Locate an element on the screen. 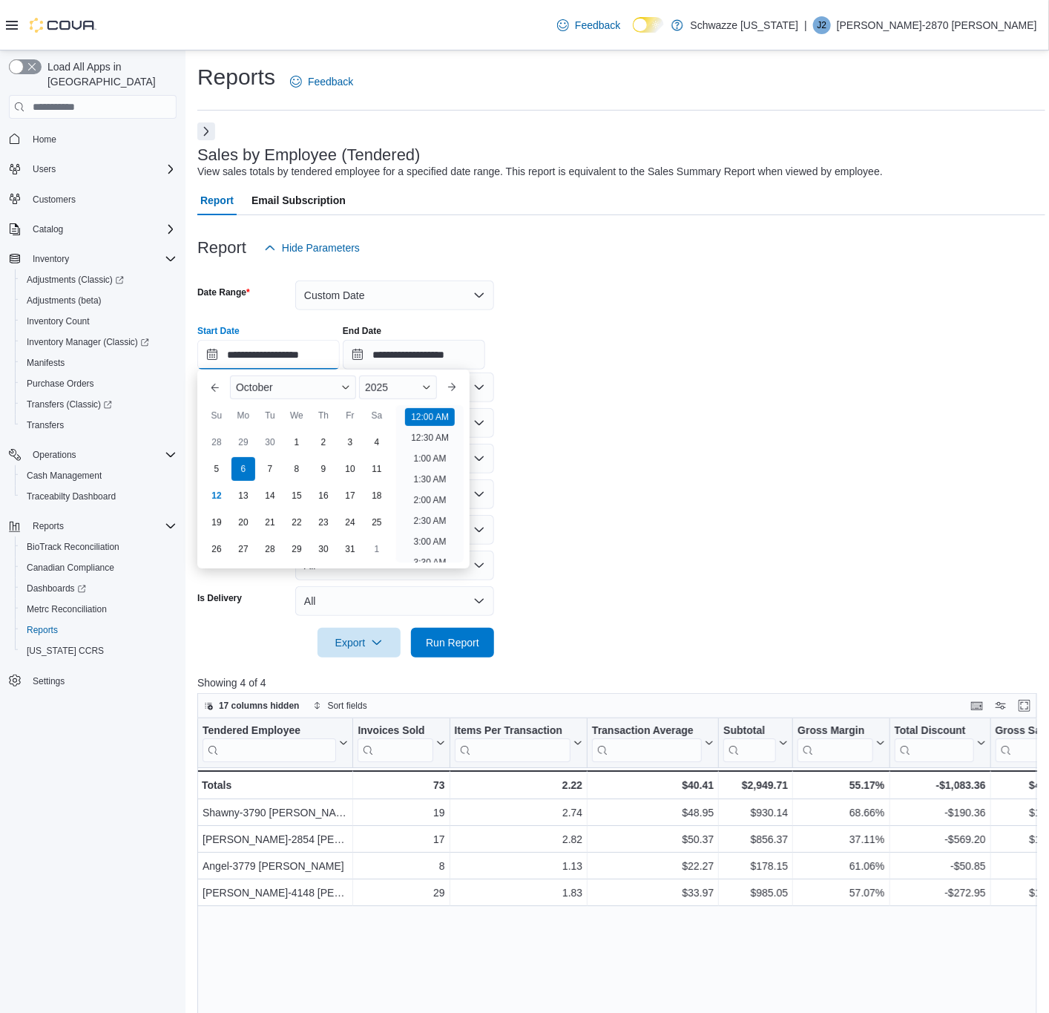 The width and height of the screenshot is (1049, 1013). a: Inventory Manager (Classic) is located at coordinates (99, 342).